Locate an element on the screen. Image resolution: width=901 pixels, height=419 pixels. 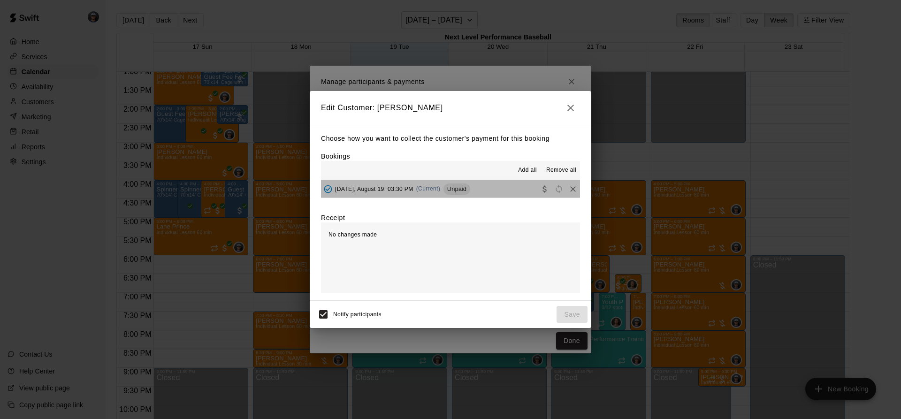
button: Added - Collect Payment is located at coordinates (328, 189).